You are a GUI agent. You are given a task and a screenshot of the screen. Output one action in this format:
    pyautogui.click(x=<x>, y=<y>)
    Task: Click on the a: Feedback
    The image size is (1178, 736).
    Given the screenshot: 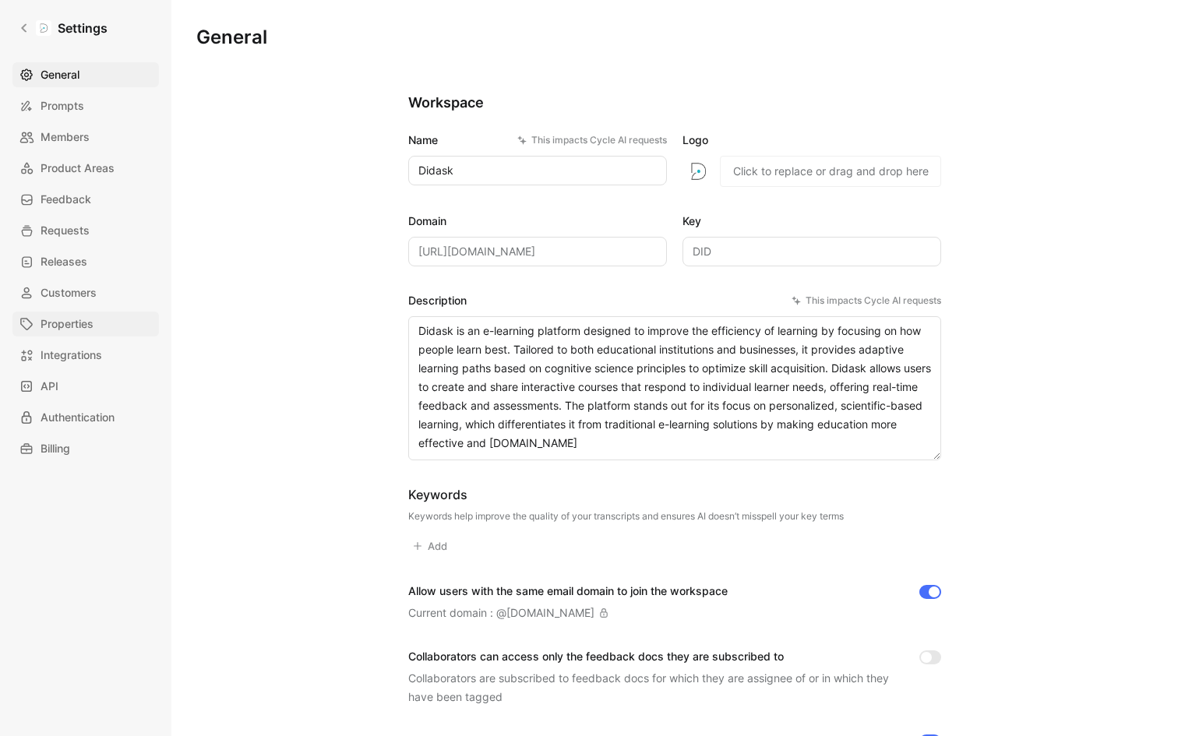 What is the action you would take?
    pyautogui.click(x=86, y=199)
    